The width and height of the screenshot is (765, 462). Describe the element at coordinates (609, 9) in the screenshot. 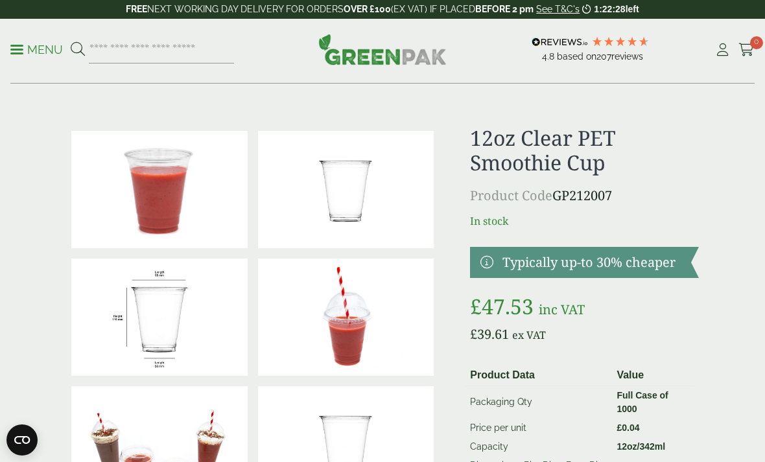

I see `span: 1:22:28` at that location.